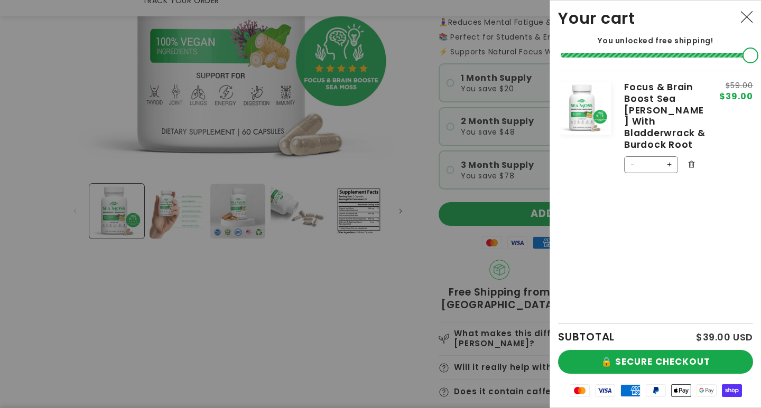 This screenshot has width=761, height=408. I want to click on s: $59.00, so click(736, 86).